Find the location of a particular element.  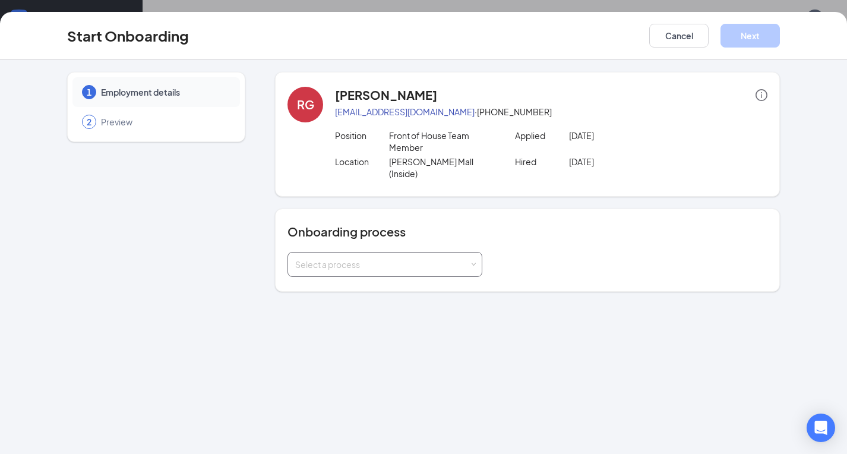

h4: Onboarding process is located at coordinates (528, 232).